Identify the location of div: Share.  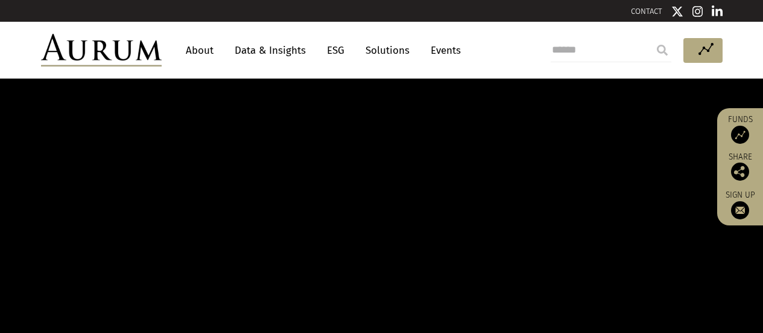
(740, 167).